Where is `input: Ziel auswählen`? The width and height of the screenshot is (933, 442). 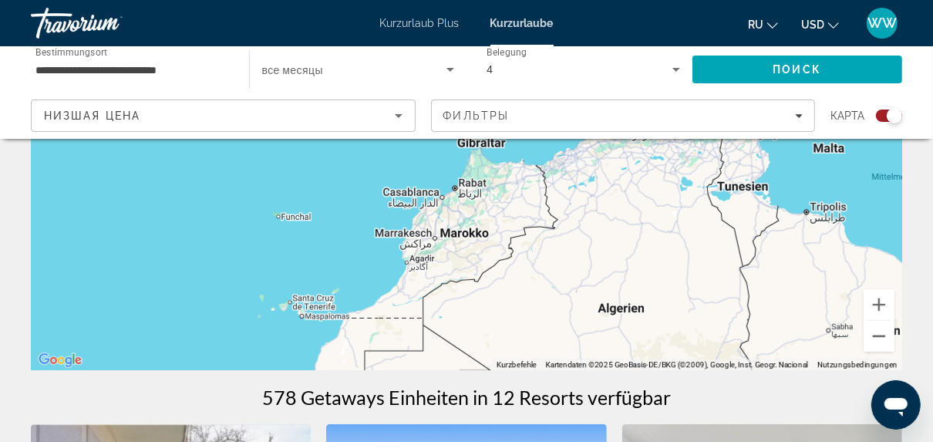 input: Ziel auswählen is located at coordinates (132, 70).